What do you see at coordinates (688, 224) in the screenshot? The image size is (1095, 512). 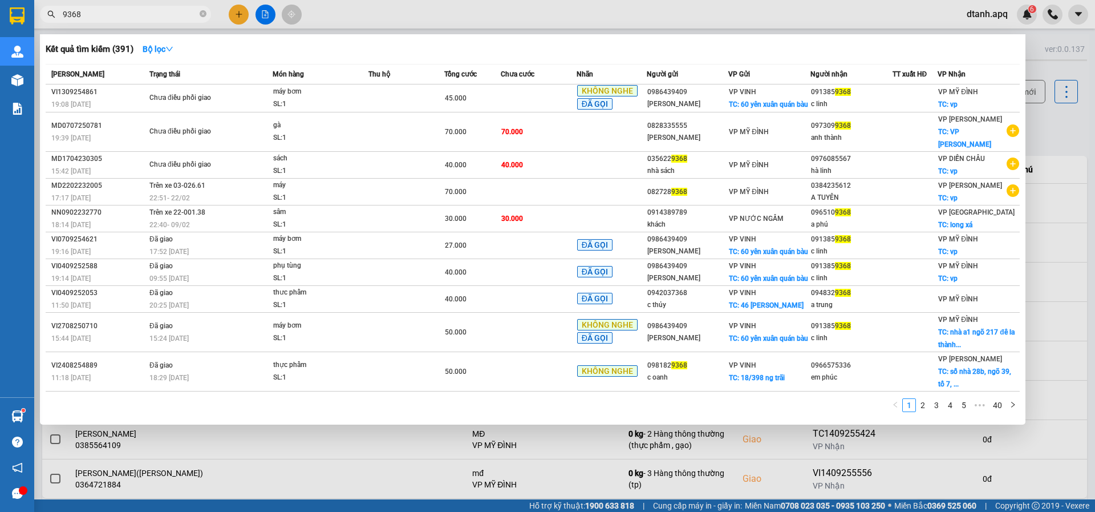 I see `div: khách` at bounding box center [688, 224].